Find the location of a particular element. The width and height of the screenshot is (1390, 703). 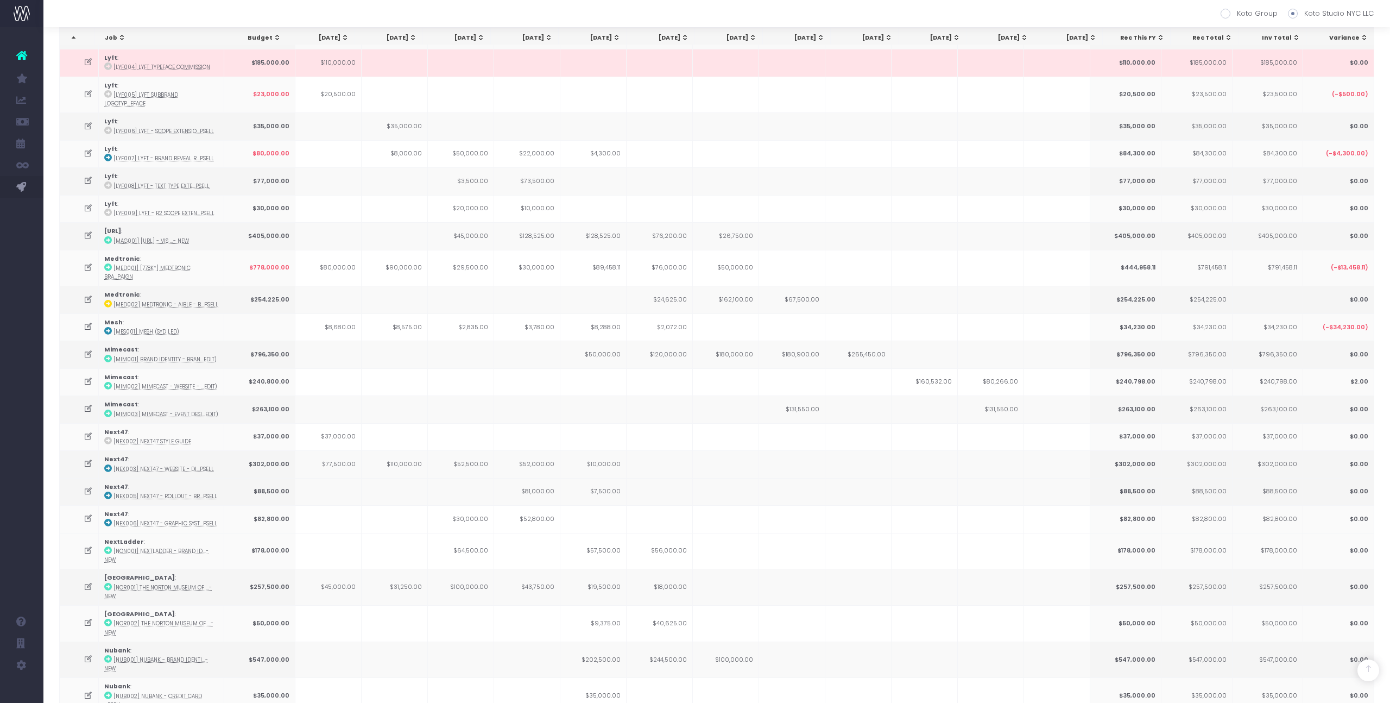

strong: NextLadder is located at coordinates (124, 541).